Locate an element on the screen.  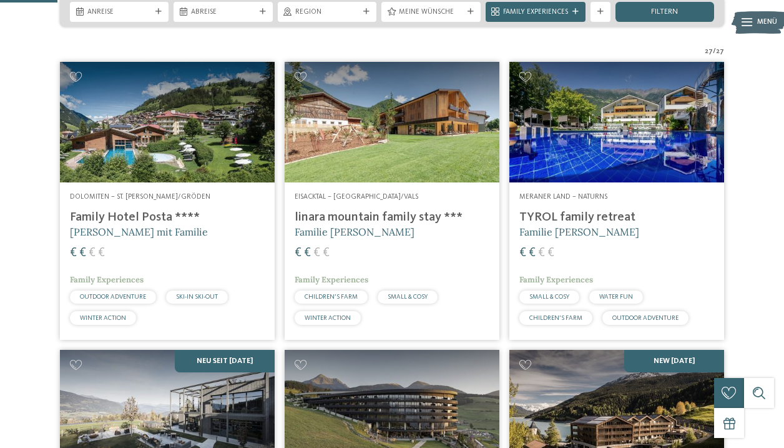
a: Familienhotels gesucht? Hier findet ihr die besten! Meraner Land – Naturns TYROL family retreat F... is located at coordinates (617, 200).